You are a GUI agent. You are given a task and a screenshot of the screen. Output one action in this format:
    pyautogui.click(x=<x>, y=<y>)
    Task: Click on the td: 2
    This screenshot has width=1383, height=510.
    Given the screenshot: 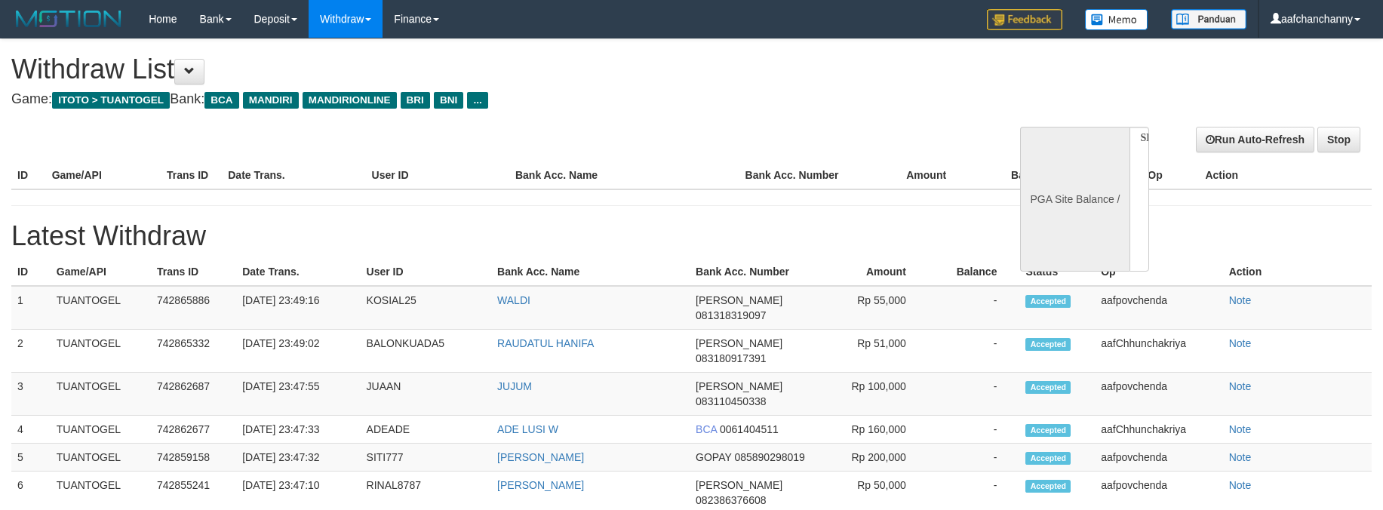 What is the action you would take?
    pyautogui.click(x=31, y=351)
    